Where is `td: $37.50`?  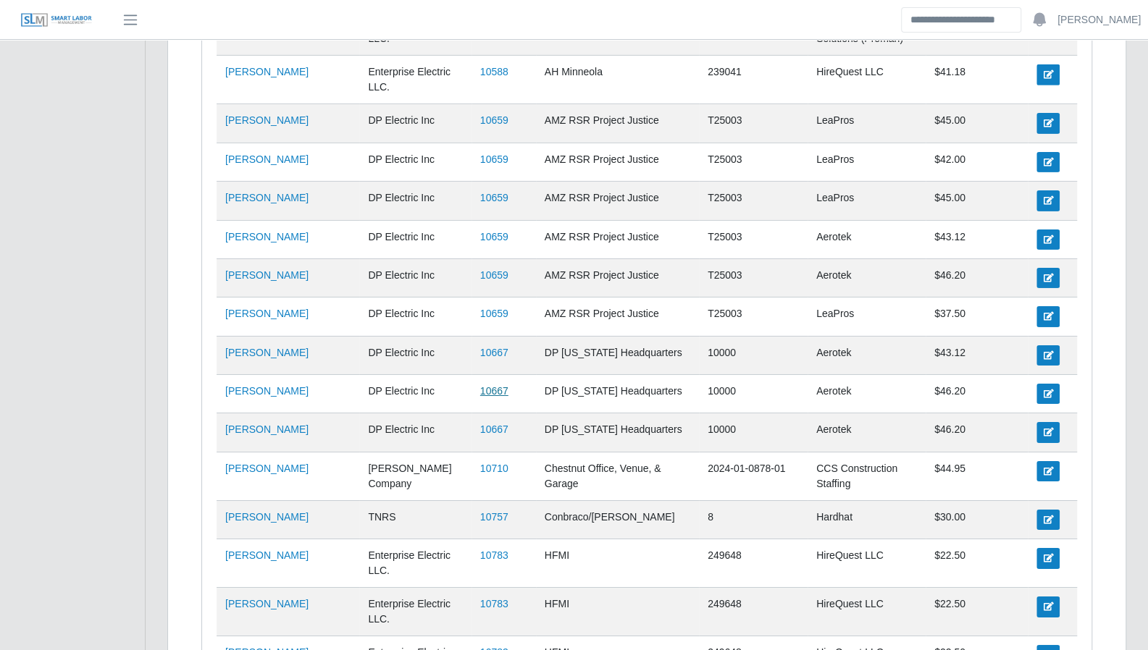
td: $37.50 is located at coordinates (976, 316).